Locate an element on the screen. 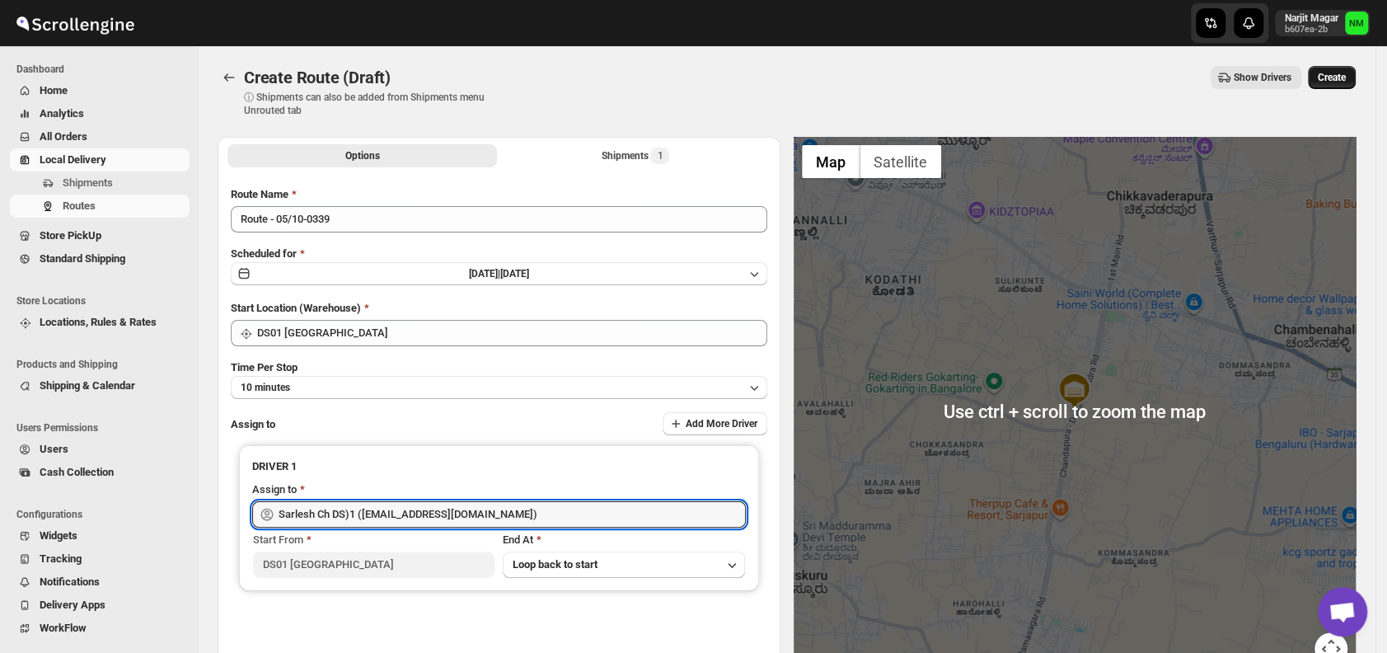 This screenshot has height=653, width=1387. span: Start From is located at coordinates (278, 539).